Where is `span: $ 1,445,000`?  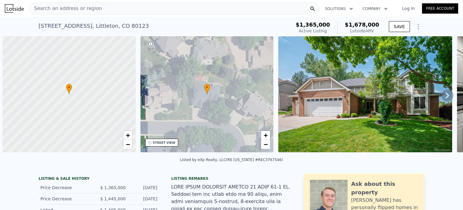
span: $ 1,445,000 is located at coordinates (113, 199).